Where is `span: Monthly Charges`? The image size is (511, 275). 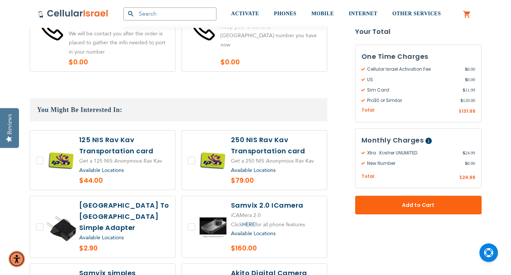 span: Monthly Charges is located at coordinates (393, 140).